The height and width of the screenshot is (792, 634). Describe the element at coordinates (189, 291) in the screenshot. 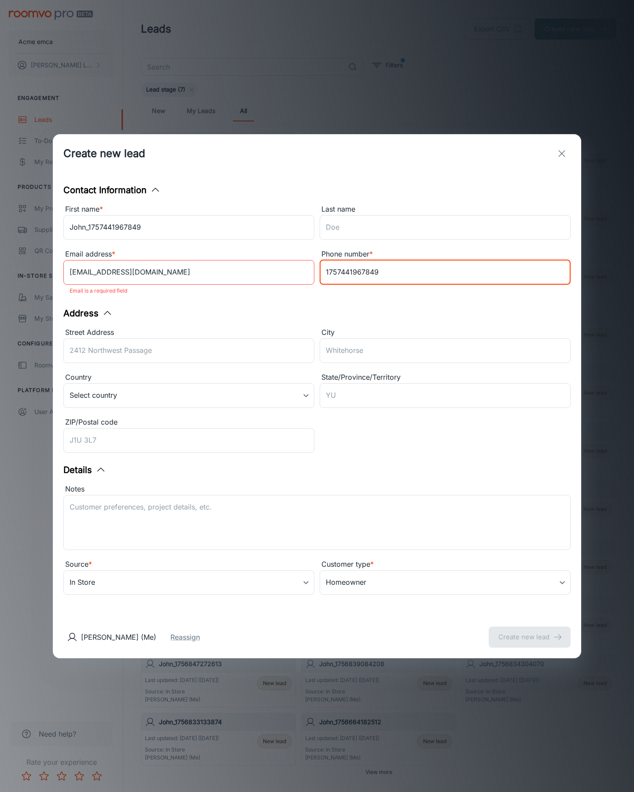

I see `p: Email is a required field` at that location.